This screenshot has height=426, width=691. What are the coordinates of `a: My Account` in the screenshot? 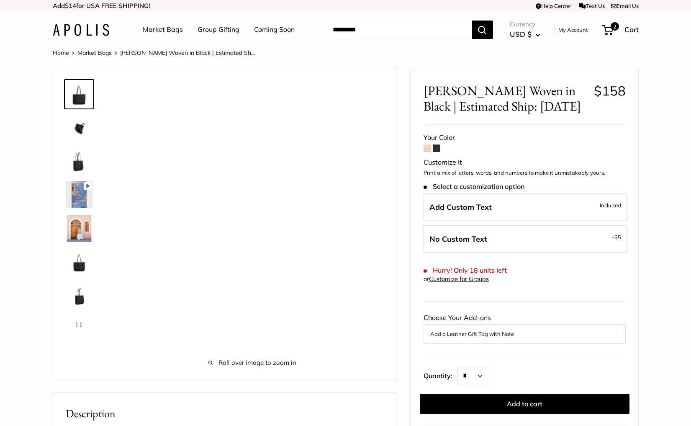 It's located at (573, 30).